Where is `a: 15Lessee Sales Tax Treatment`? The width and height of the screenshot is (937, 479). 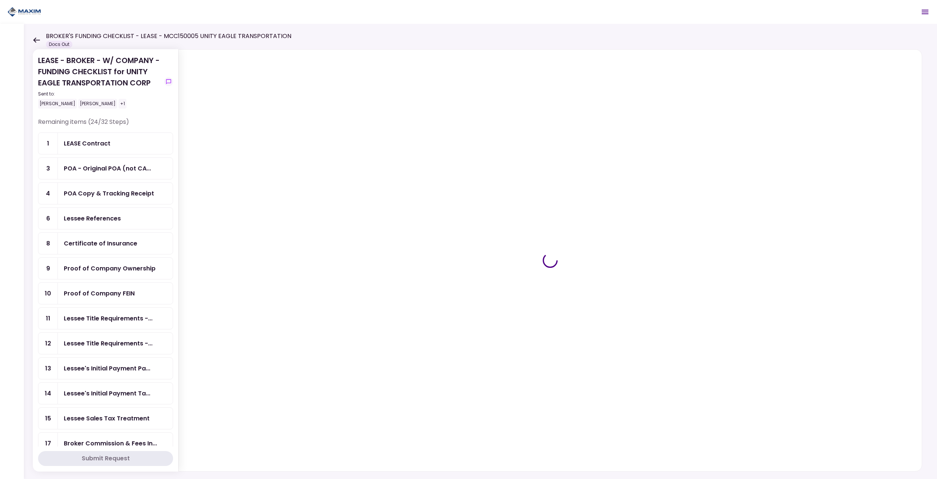
a: 15Lessee Sales Tax Treatment is located at coordinates (106, 418).